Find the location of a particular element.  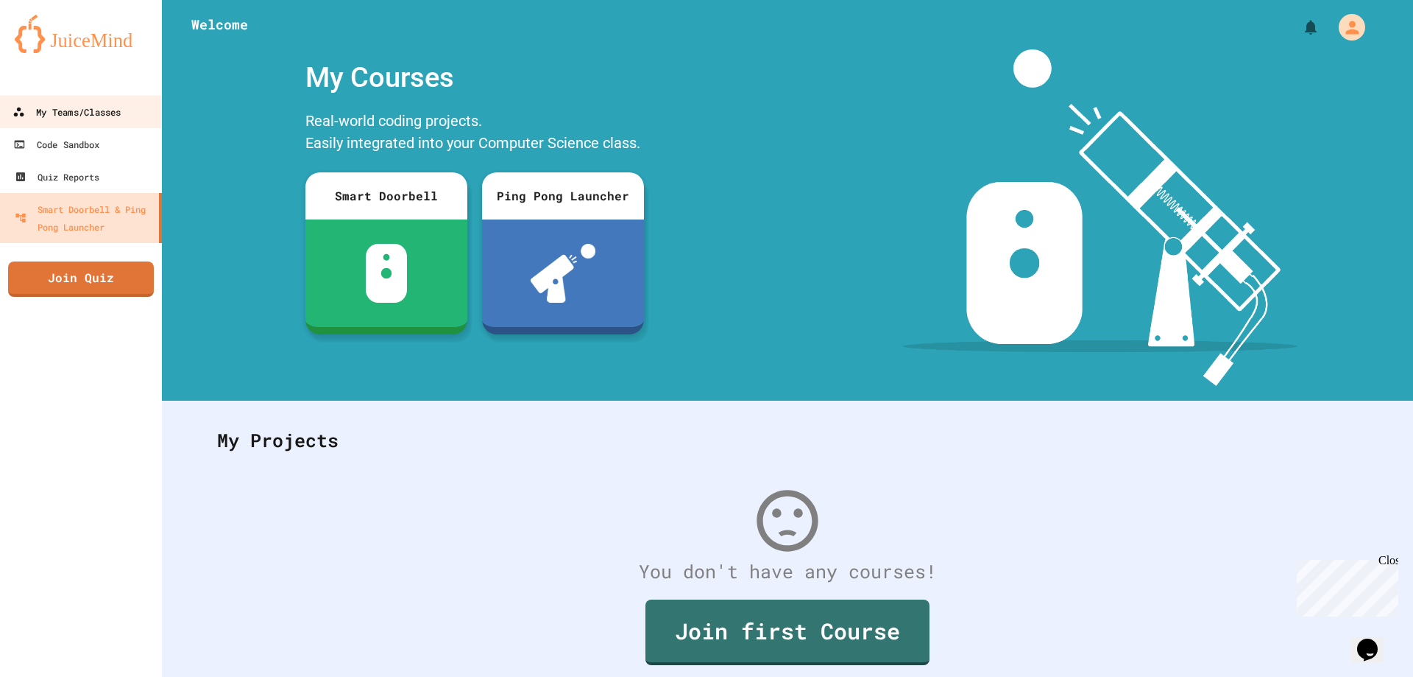

div: Smart Doorbell & Ping Pong Launcher is located at coordinates (84, 218).